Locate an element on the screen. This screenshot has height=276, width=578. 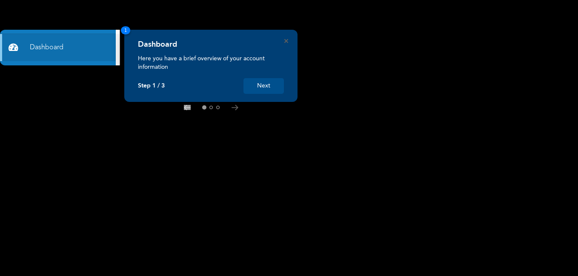
p: Step 1 / 3 is located at coordinates (151, 86).